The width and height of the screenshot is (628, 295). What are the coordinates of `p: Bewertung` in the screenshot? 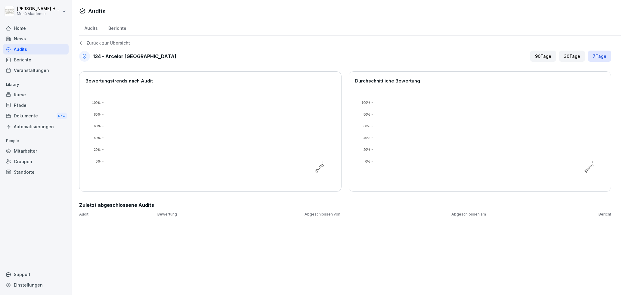 It's located at (229, 214).